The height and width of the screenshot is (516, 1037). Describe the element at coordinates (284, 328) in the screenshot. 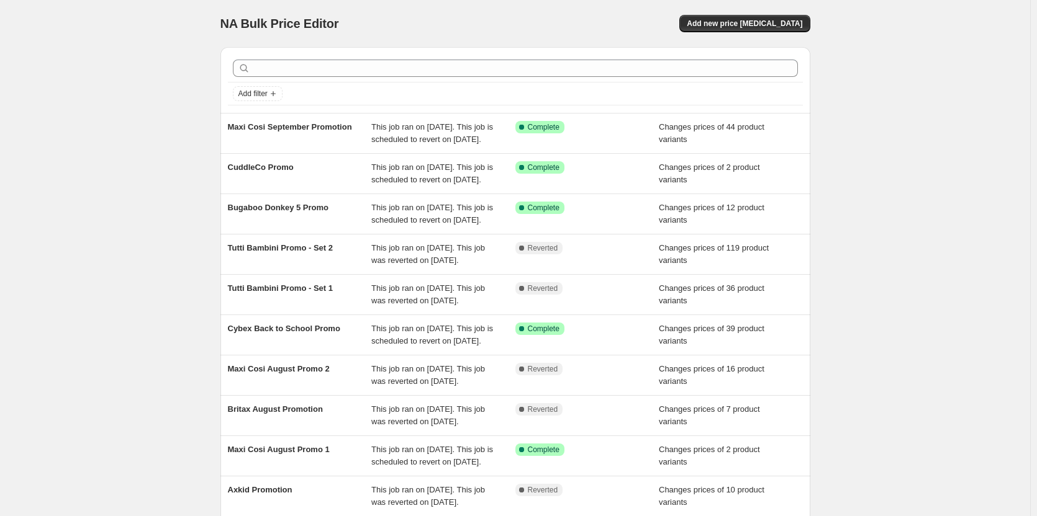

I see `span: Cybex Back to School Promo` at that location.